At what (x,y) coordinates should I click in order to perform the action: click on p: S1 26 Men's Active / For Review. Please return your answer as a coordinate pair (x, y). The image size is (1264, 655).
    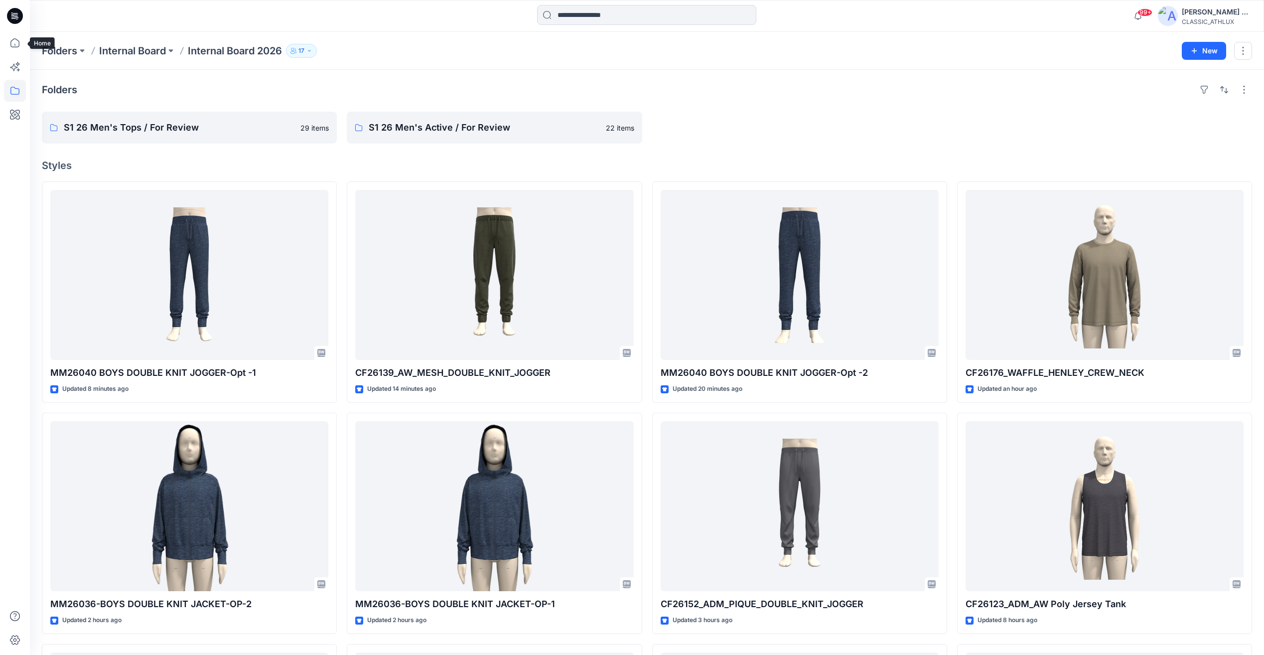
    Looking at the image, I should click on (484, 128).